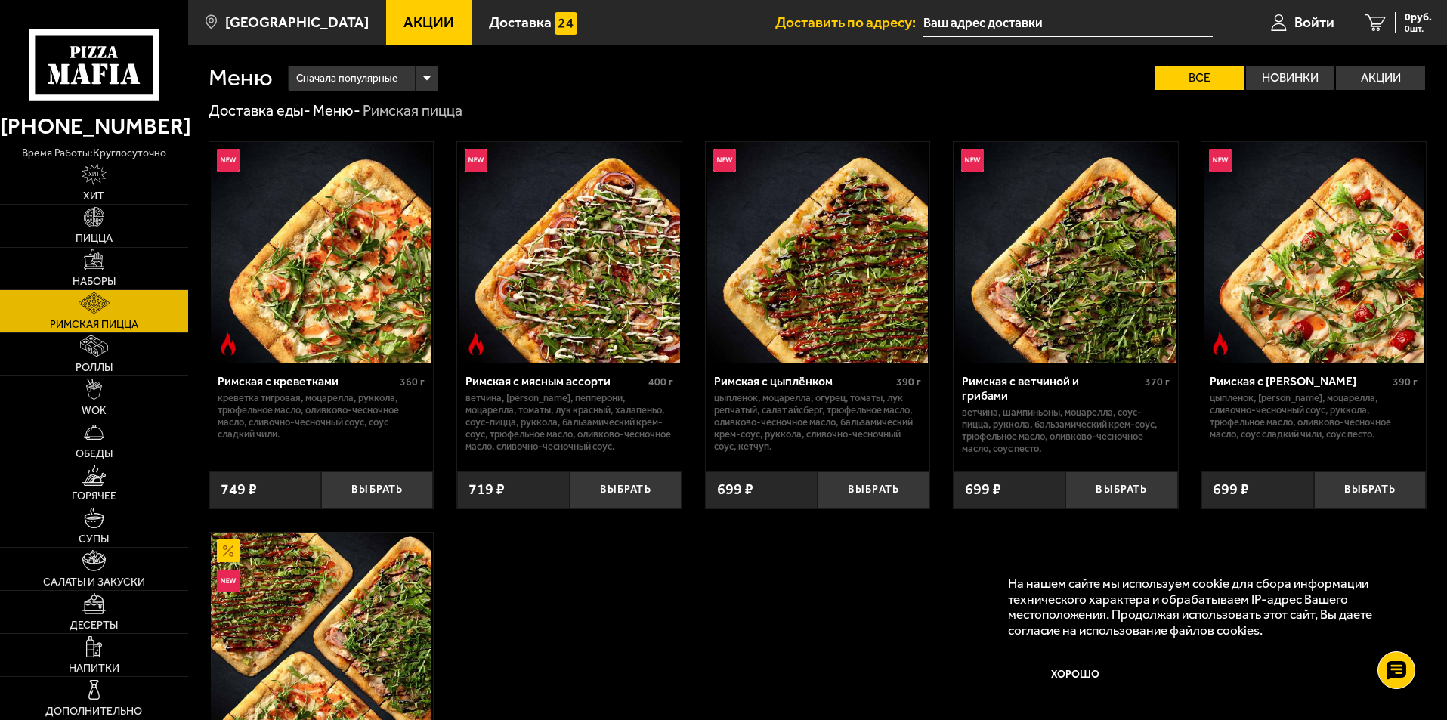  Describe the element at coordinates (1065, 431) in the screenshot. I see `p: ветчина, шампиньоны, моцарелла, соус-пицца, руккола, бальзамический крем-соус, трюфельное масло, ...` at that location.